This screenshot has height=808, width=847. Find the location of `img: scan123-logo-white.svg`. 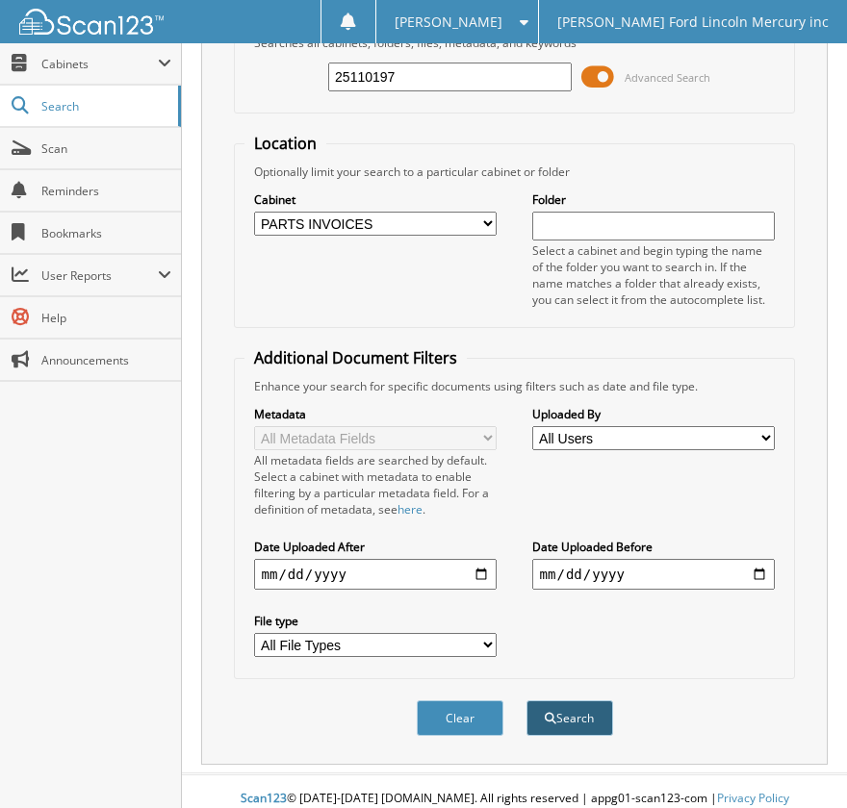

img: scan123-logo-white.svg is located at coordinates (91, 21).